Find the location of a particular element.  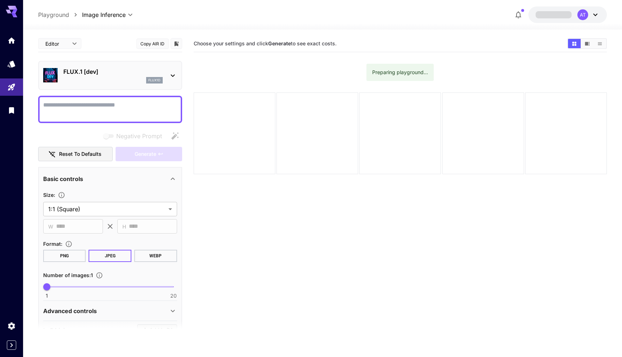

div: FLUX.1 [dev]flux1d is located at coordinates (110, 75).